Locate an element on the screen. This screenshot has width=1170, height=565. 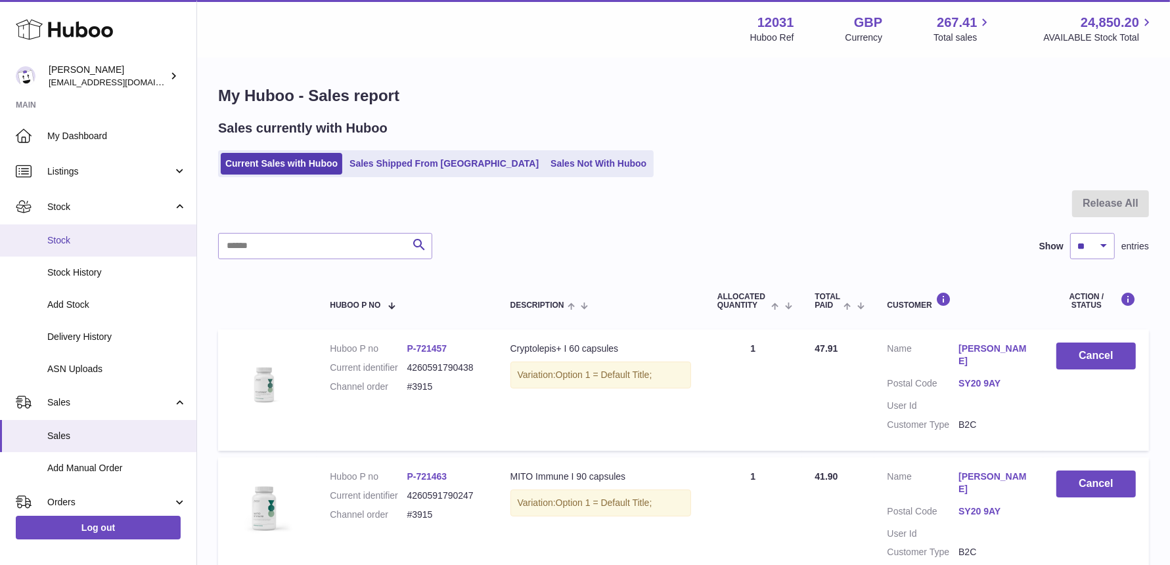
label: Show is located at coordinates (1051, 246).